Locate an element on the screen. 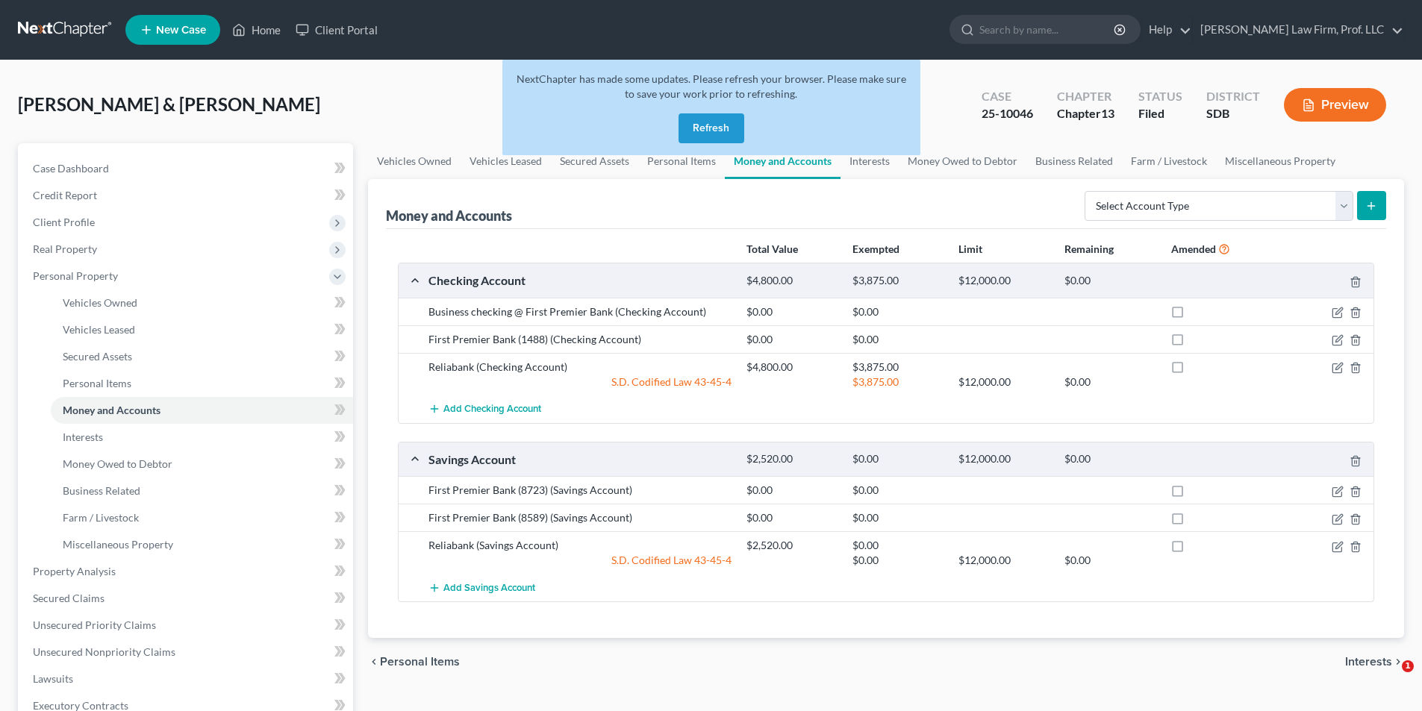  strong: Remaining is located at coordinates (1089, 249).